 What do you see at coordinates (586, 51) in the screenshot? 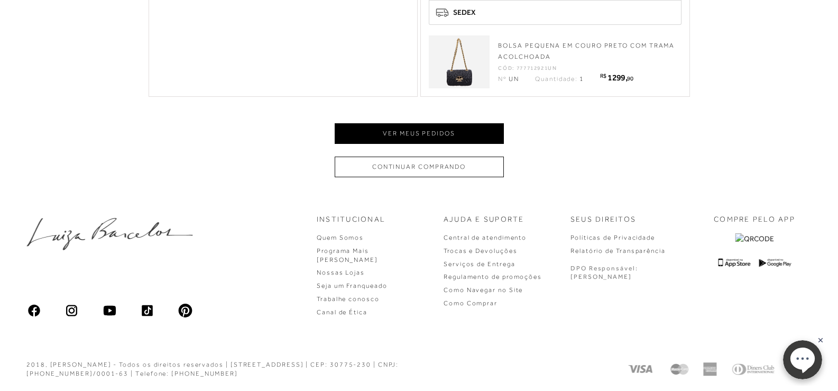
I see `span: BOLSA PEQUENA EM COURO PRETO COM TRAMA ACOLCHOADA` at bounding box center [586, 51].